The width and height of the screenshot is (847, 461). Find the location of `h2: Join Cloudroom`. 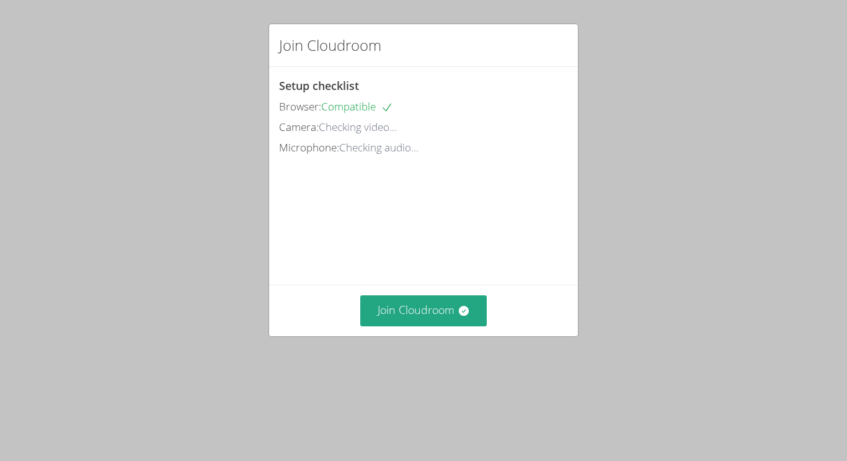

h2: Join Cloudroom is located at coordinates (330, 45).